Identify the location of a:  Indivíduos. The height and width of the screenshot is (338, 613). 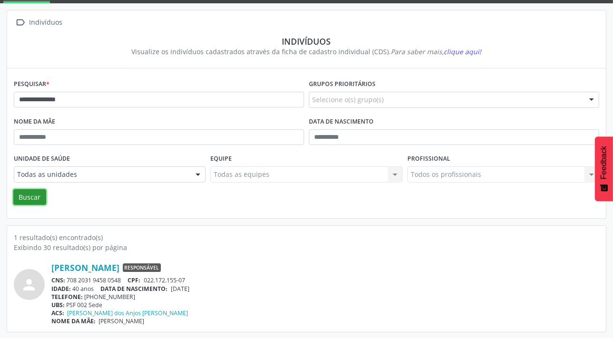
(39, 22).